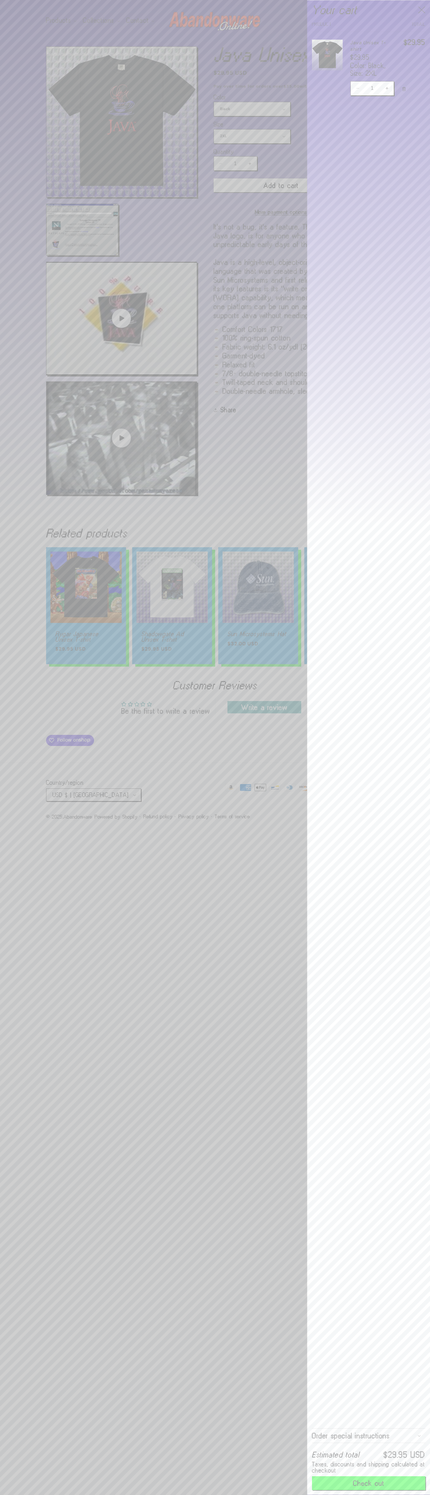 This screenshot has width=430, height=1495. I want to click on th: Product, so click(341, 27).